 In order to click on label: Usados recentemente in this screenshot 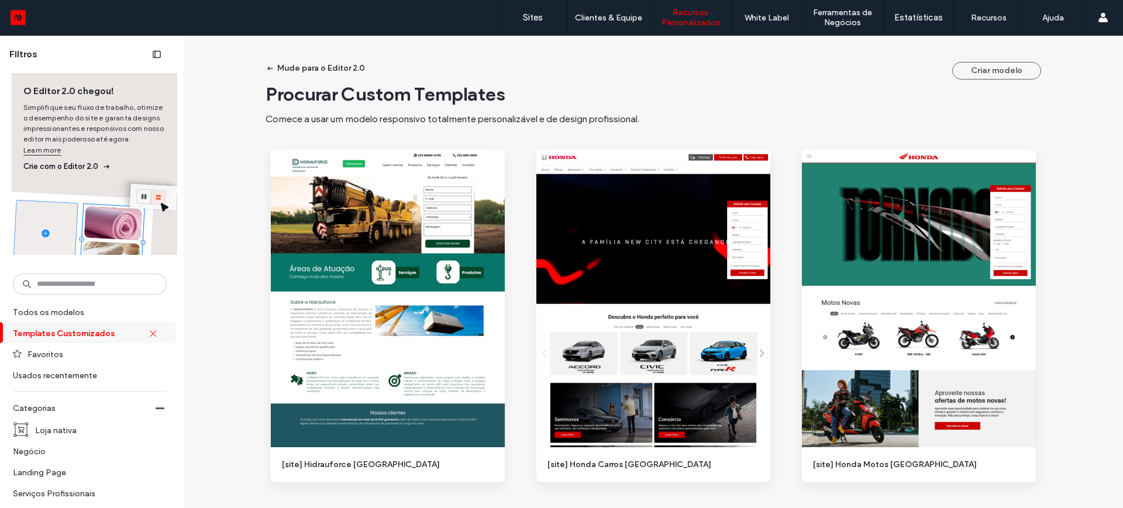, I will do `click(85, 375)`.